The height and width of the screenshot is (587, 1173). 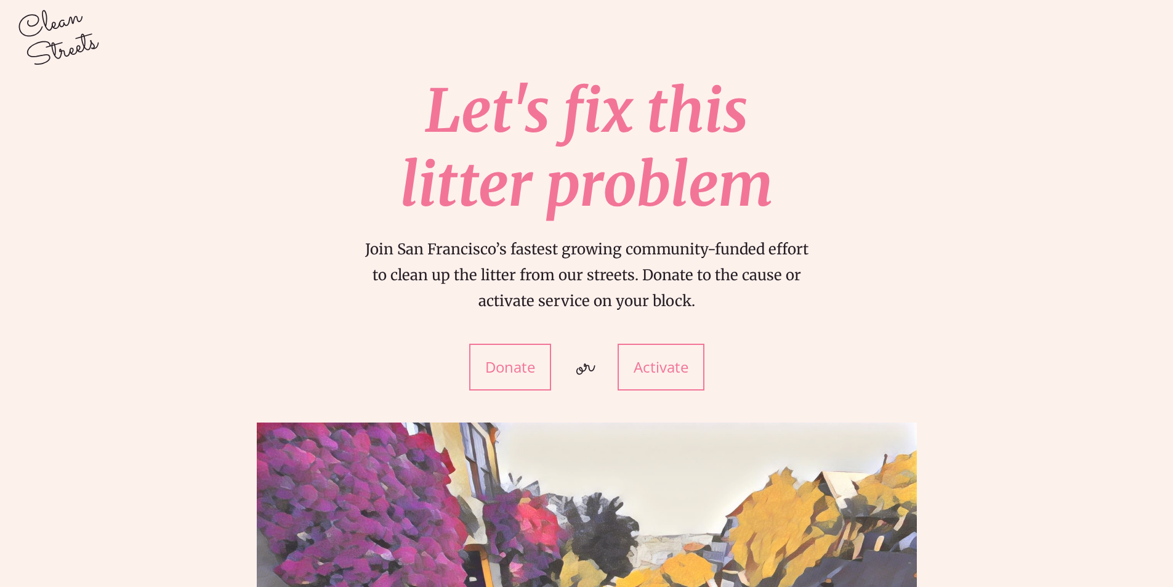 What do you see at coordinates (587, 275) in the screenshot?
I see `p: Join San Francisco’s fastest growing community-funded effort to clean up the litter from our stre...` at bounding box center [587, 275].